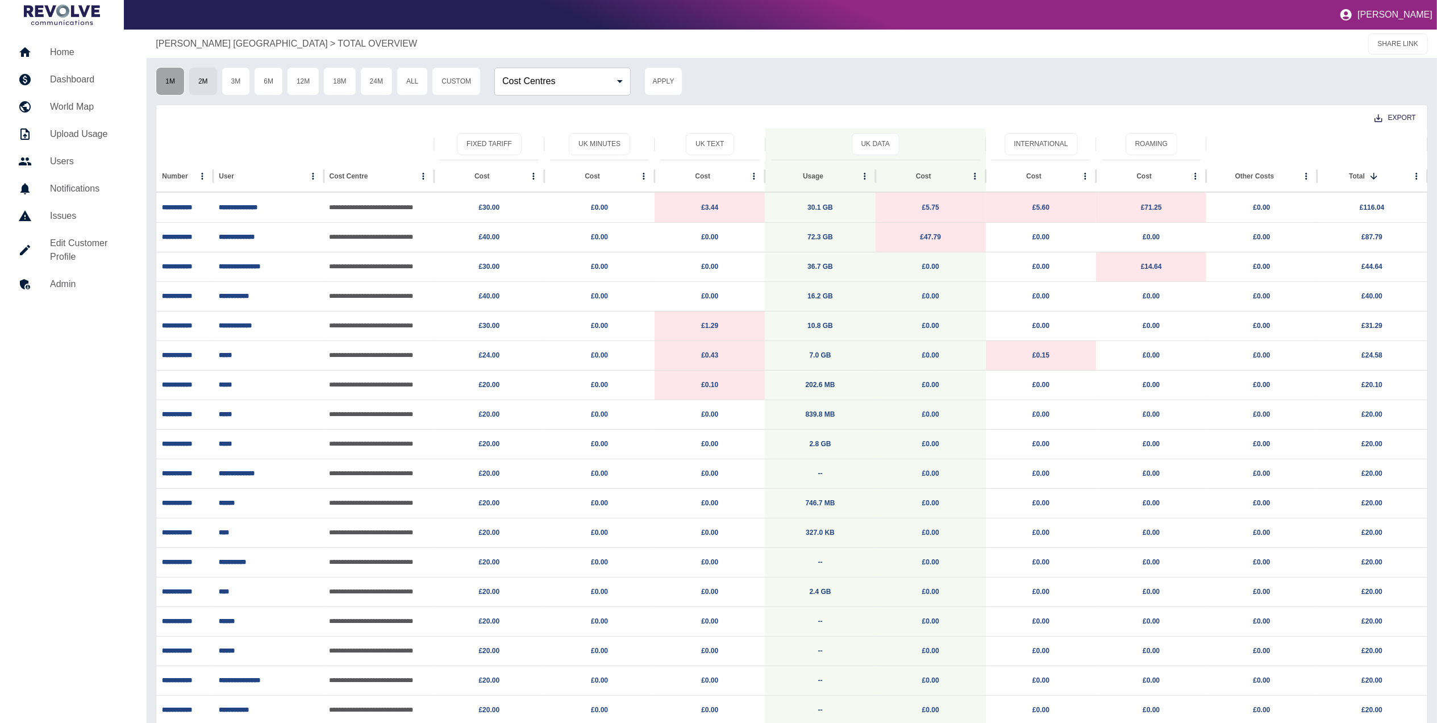  What do you see at coordinates (930, 237) in the screenshot?
I see `a: £47.79` at bounding box center [930, 237].